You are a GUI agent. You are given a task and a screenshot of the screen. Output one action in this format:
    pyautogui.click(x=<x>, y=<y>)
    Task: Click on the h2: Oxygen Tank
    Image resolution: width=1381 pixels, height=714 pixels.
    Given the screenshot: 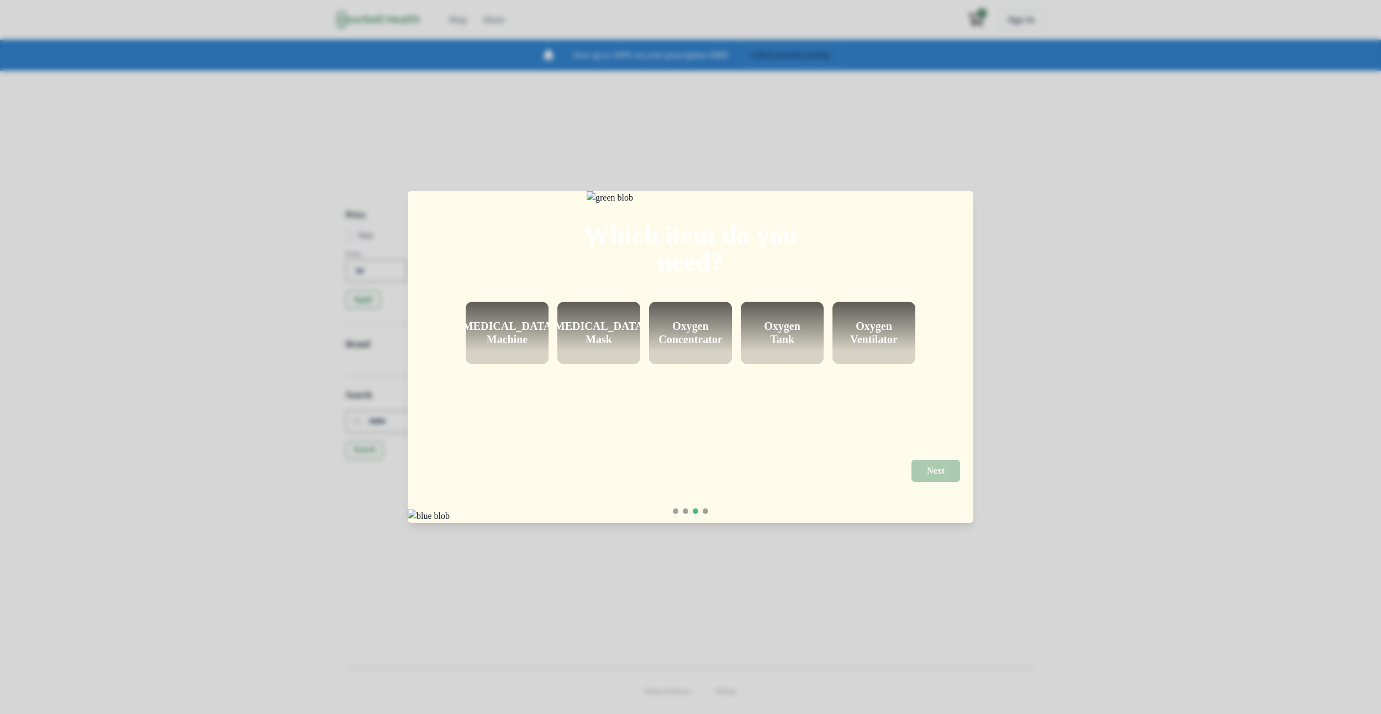 What is the action you would take?
    pyautogui.click(x=782, y=332)
    